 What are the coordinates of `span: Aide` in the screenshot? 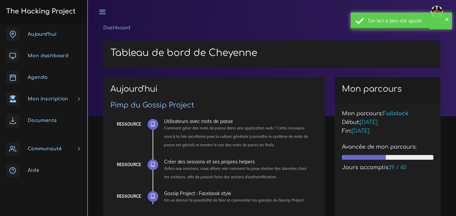 It's located at (33, 171).